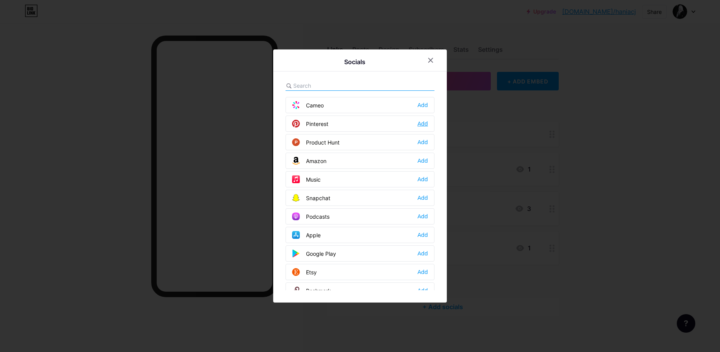  I want to click on input: Search, so click(336, 85).